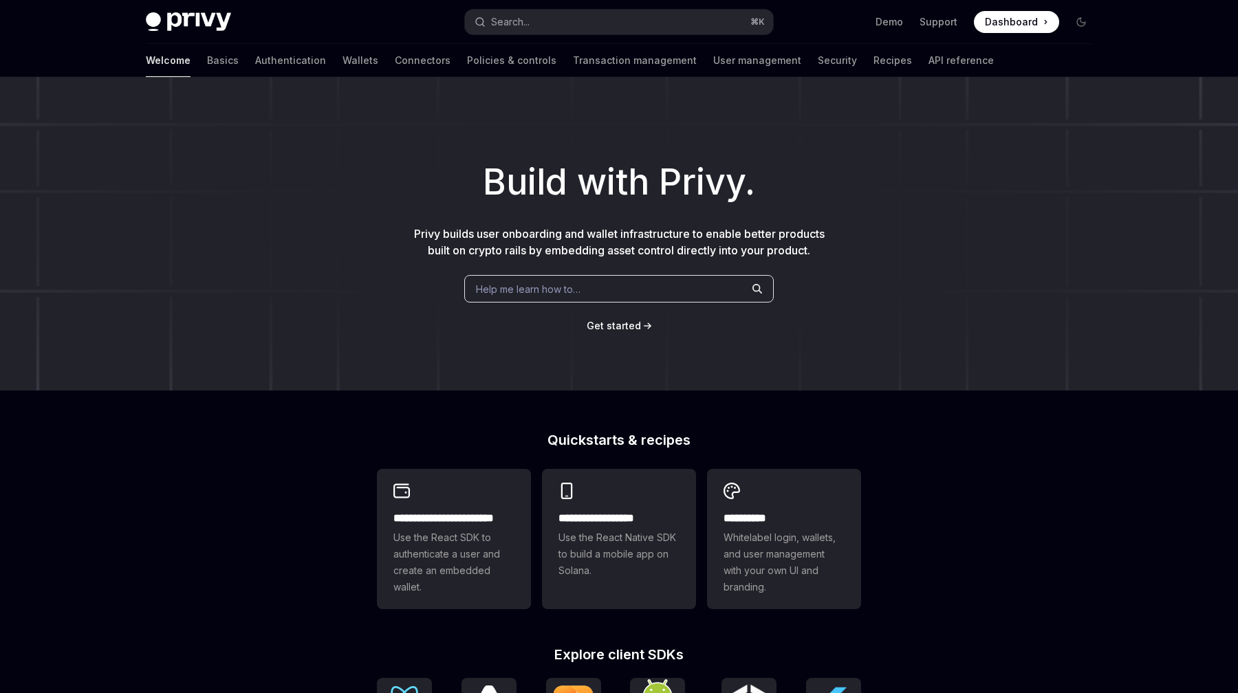 The height and width of the screenshot is (693, 1238). What do you see at coordinates (757, 22) in the screenshot?
I see `span: ⌘ K` at bounding box center [757, 22].